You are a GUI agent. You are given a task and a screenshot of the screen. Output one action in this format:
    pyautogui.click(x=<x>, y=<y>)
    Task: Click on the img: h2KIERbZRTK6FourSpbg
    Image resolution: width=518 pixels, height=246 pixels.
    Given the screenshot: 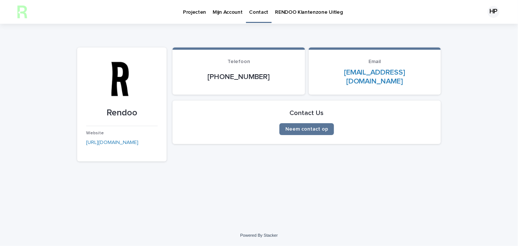 What is the action you would take?
    pyautogui.click(x=22, y=12)
    